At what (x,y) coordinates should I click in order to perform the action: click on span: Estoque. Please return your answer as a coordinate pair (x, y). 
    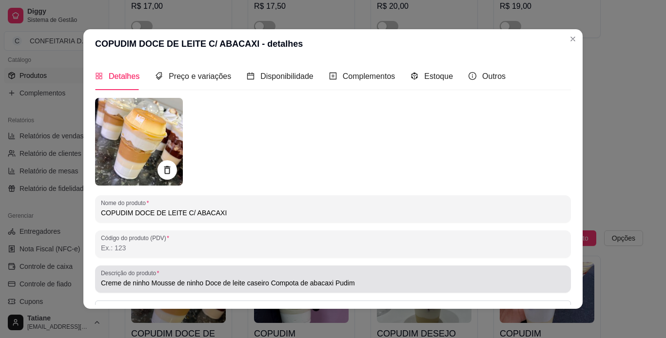
    Looking at the image, I should click on (438, 76).